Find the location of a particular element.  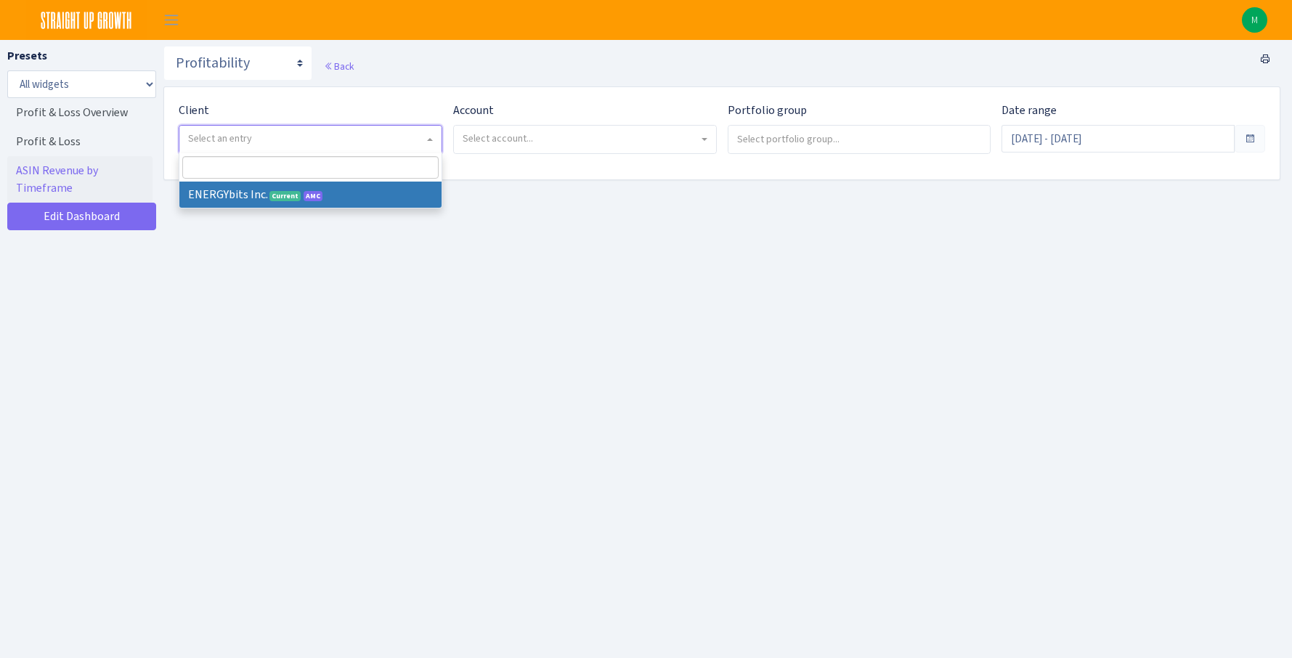

span: Select account... is located at coordinates (498, 138).